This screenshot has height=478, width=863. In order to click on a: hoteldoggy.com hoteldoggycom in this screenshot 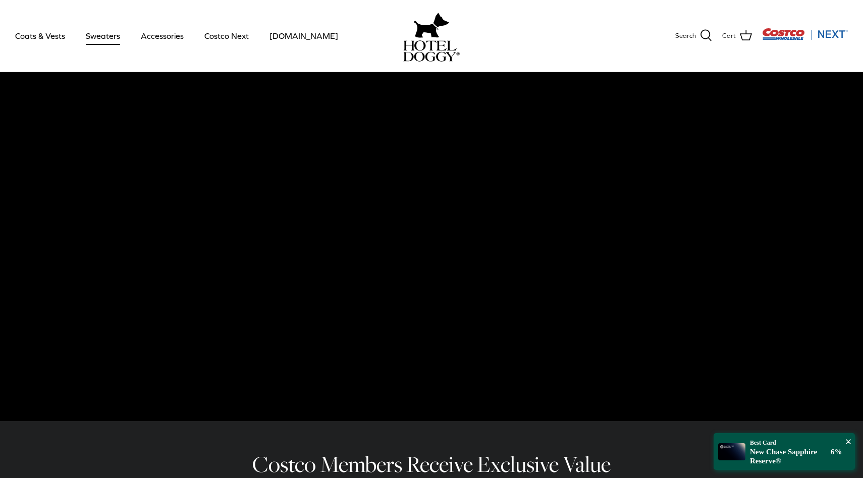, I will do `click(432, 36)`.